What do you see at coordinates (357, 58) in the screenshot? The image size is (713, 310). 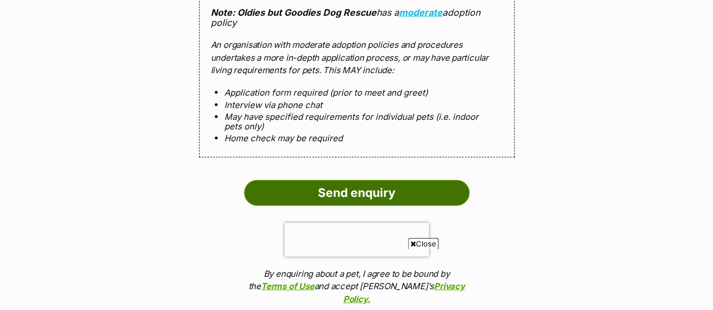 I see `p: An organisation with moderate adoption policies and procedures undertakes a more in-depth applica...` at bounding box center [357, 58].